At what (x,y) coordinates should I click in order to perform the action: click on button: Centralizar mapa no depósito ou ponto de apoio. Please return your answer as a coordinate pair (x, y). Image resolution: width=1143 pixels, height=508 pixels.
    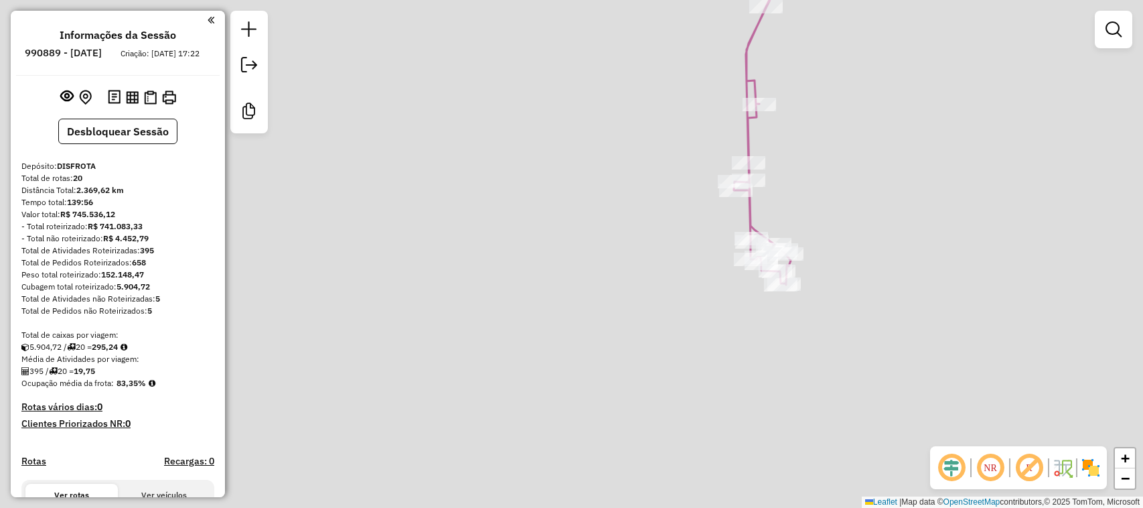
    Looking at the image, I should click on (85, 97).